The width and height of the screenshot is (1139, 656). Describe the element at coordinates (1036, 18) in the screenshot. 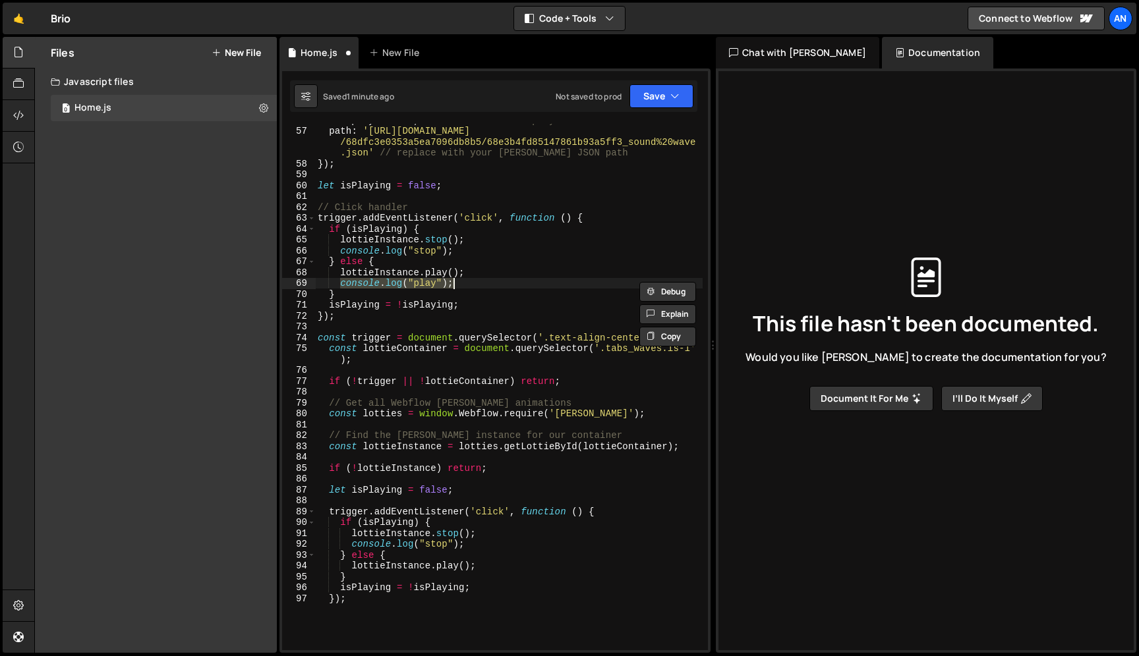

I see `a: Connect to Webflow` at that location.